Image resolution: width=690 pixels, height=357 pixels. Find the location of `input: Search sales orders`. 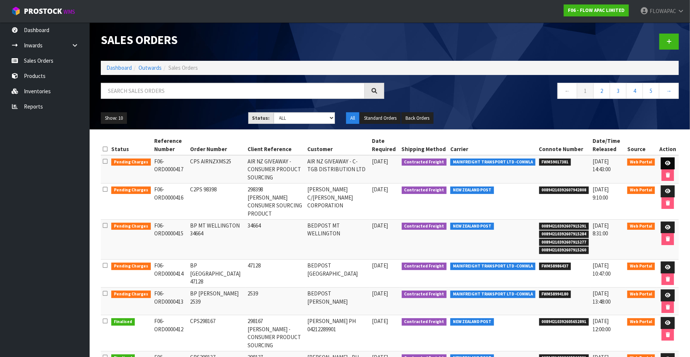

input: Search sales orders is located at coordinates (233, 91).